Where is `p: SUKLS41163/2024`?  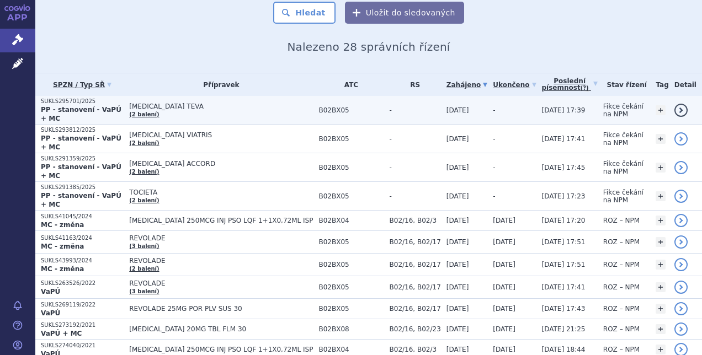
p: SUKLS41163/2024 is located at coordinates (82, 238).